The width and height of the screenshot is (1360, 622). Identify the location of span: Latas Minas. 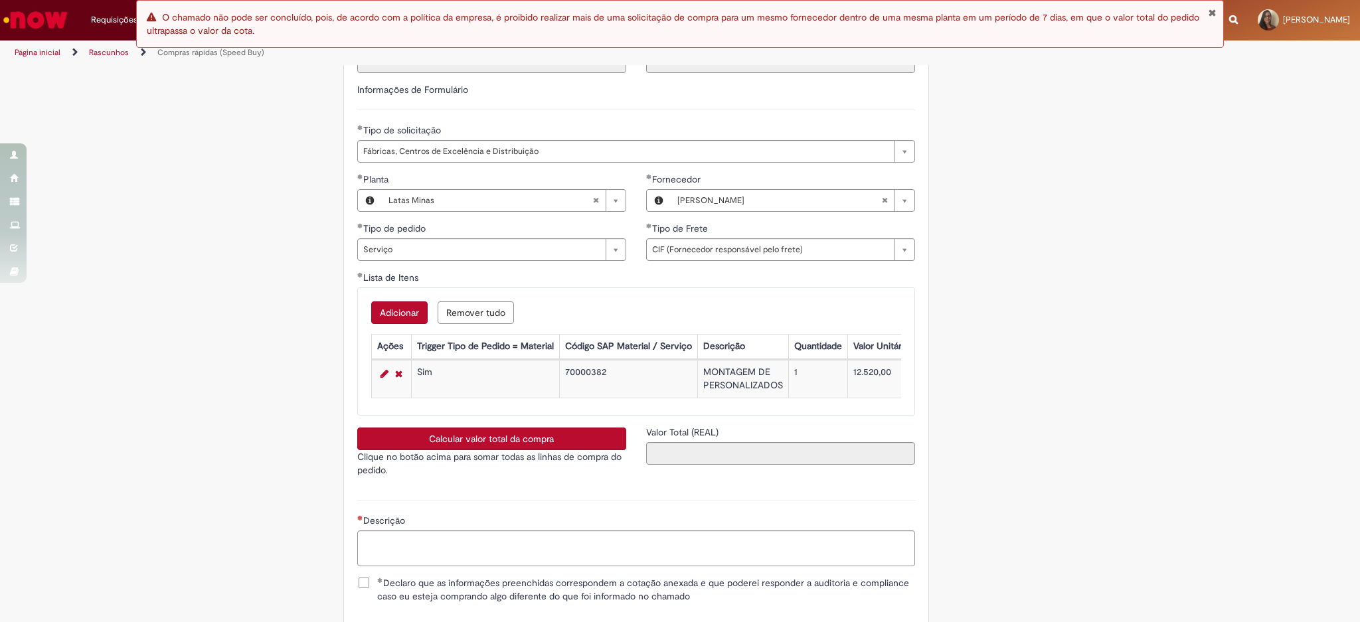
(490, 201).